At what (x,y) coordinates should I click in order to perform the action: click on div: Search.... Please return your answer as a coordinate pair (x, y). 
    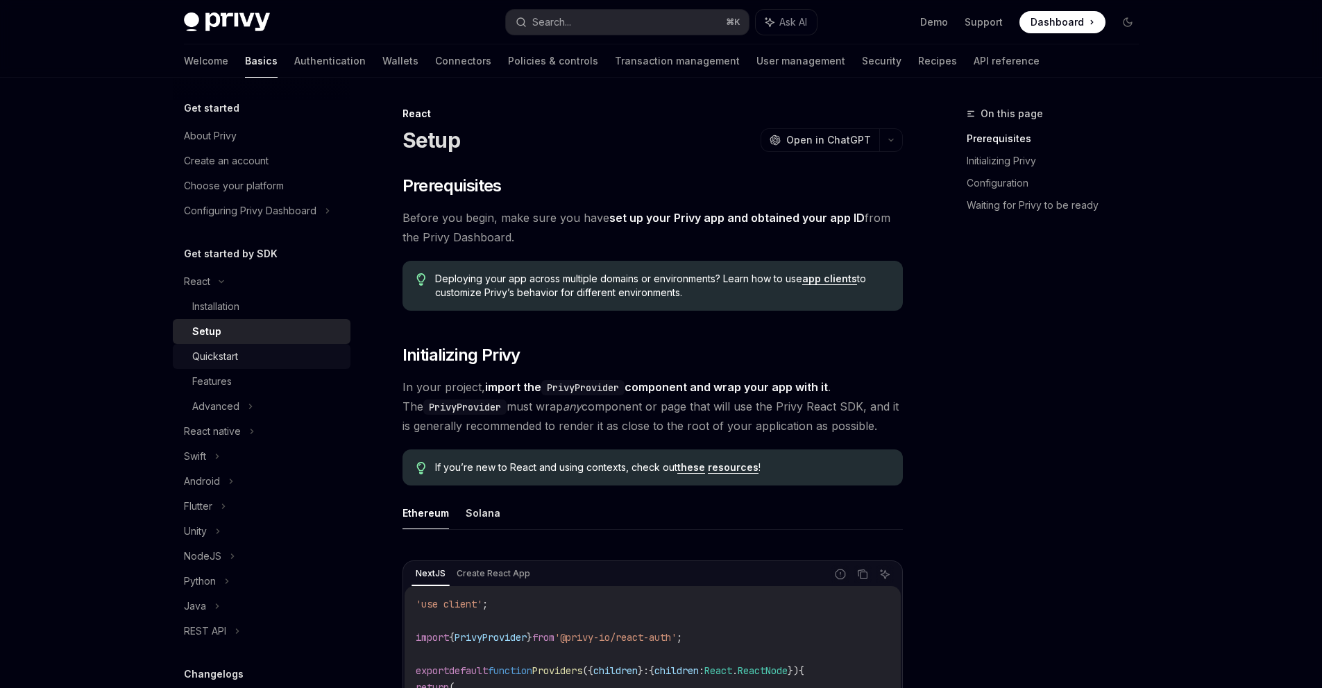
    Looking at the image, I should click on (552, 22).